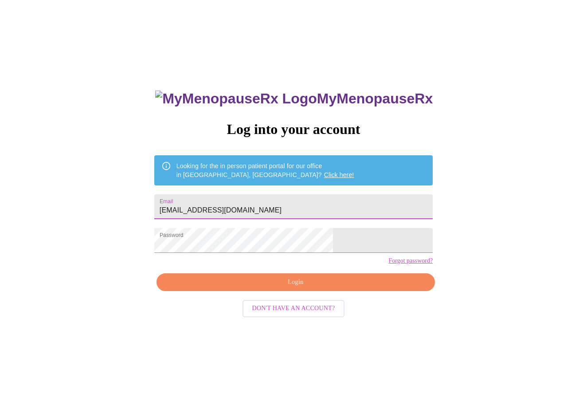 The image size is (587, 394). I want to click on a: Forgot password?, so click(411, 261).